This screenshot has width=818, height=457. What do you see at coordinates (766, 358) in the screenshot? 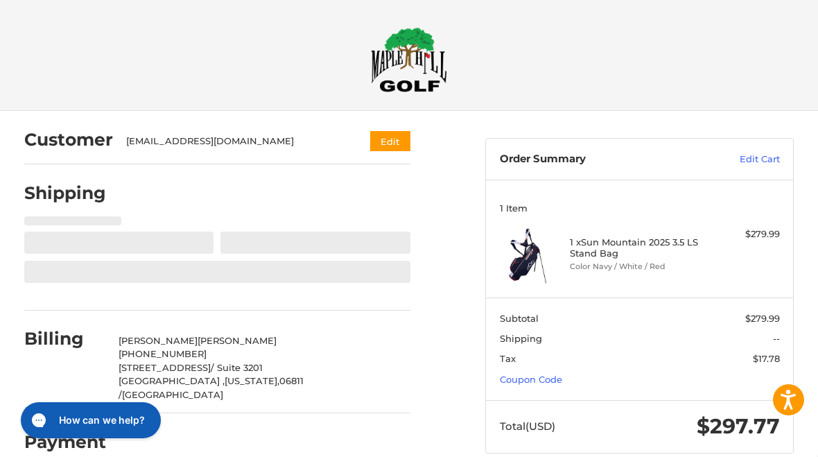
I see `span: $17.78` at bounding box center [766, 358].